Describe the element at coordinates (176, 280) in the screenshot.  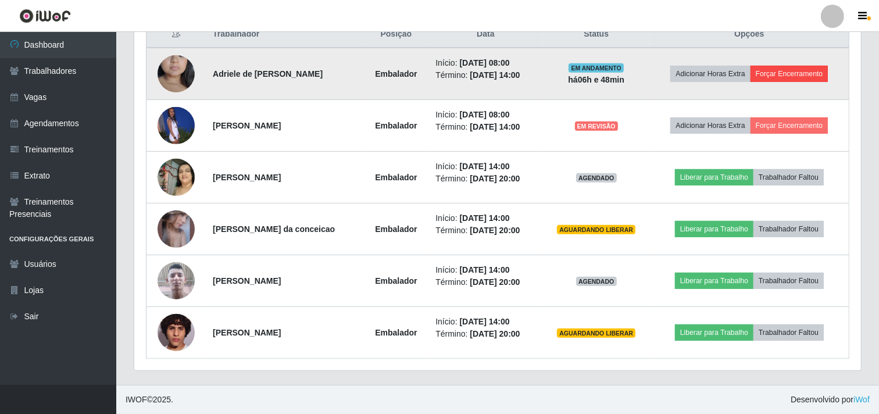
I see `img: 1713526762317.jpeg` at that location.